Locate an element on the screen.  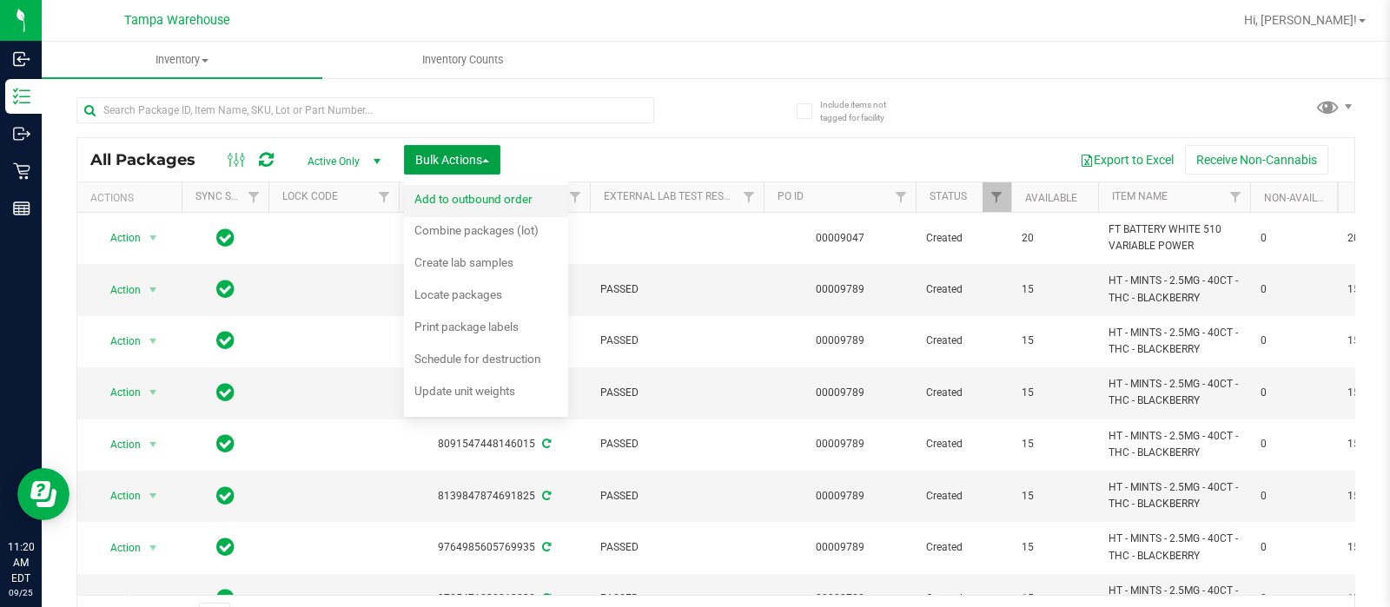
p: 11:20 AM EDT is located at coordinates (21, 563).